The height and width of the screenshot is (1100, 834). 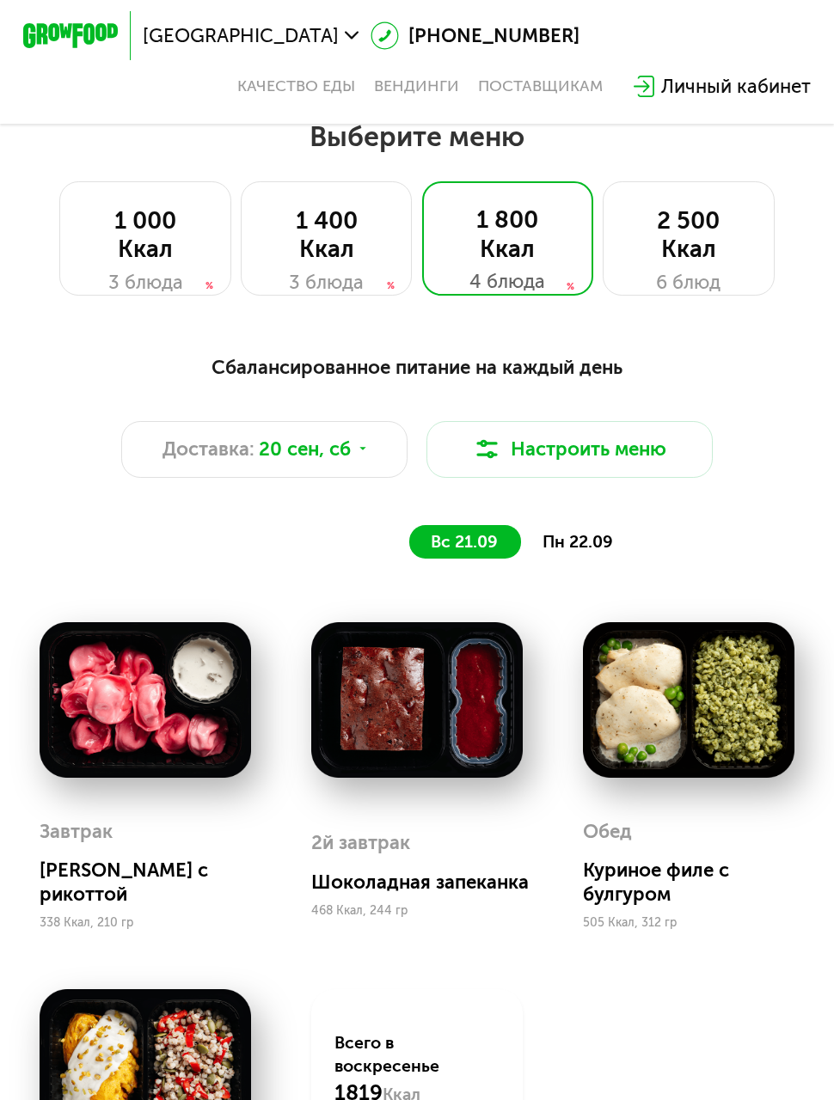 What do you see at coordinates (360, 843) in the screenshot?
I see `div: 2й завтрак` at bounding box center [360, 843].